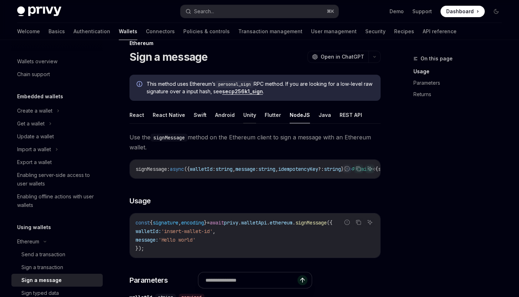  Describe the element at coordinates (40, 96) in the screenshot. I see `h5: Embedded wallets` at that location.